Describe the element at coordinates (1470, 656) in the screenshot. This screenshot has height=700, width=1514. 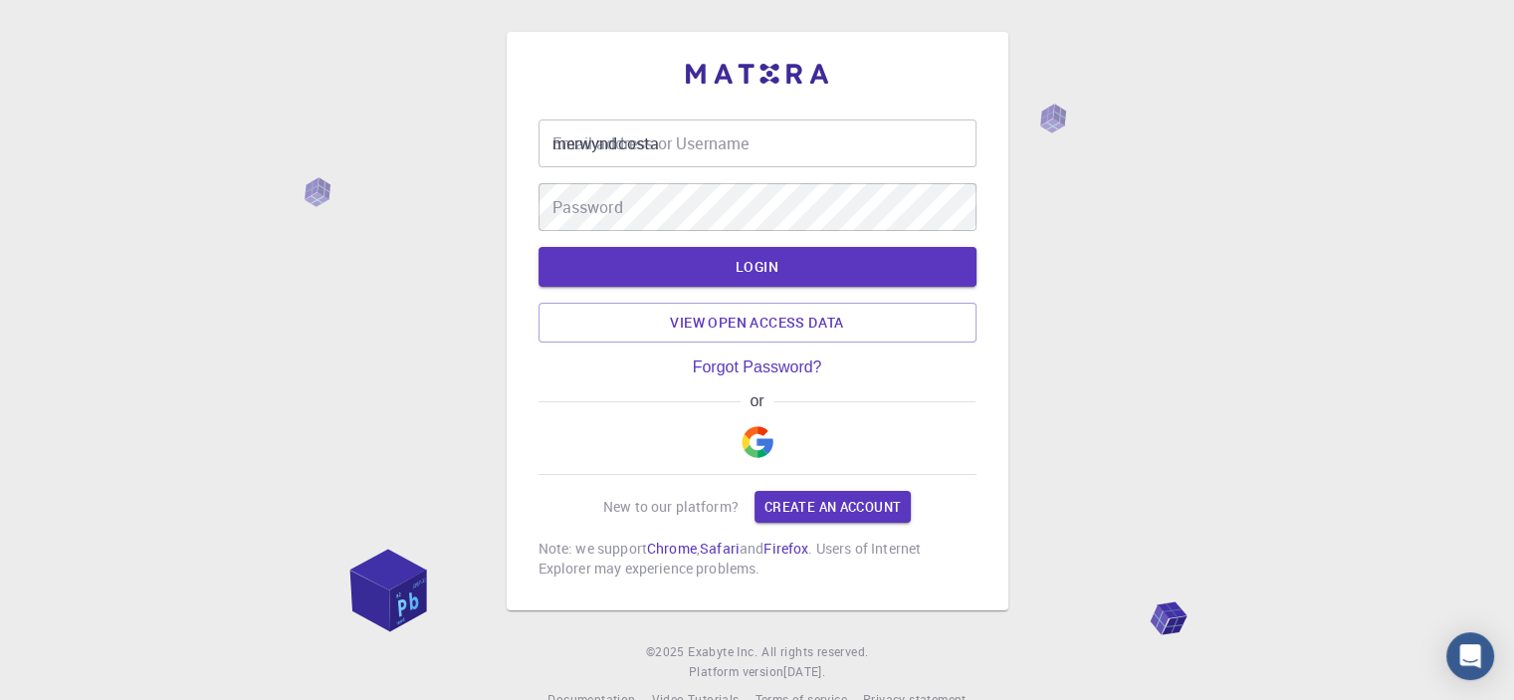
I see `div: Open Intercom Messenger` at that location.